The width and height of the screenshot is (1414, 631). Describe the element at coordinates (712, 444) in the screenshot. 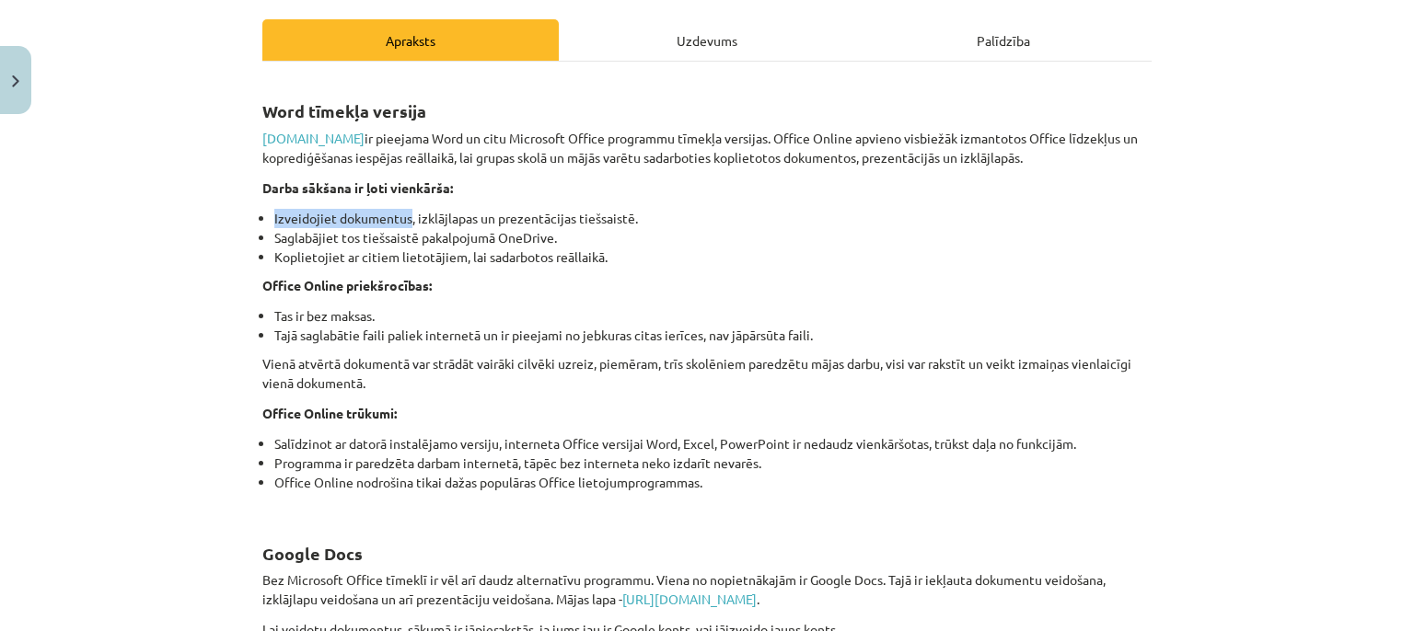

I see `li: Salīdzinot ar datorā instalējamo versiju, interneta Office versijai Word, Excel, PowerPoint ir ne...` at that location.